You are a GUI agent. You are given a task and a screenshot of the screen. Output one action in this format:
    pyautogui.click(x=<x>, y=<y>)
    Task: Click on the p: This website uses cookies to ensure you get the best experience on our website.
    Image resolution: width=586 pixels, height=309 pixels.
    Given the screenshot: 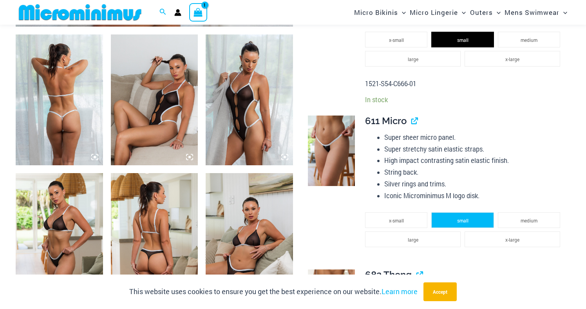 What is the action you would take?
    pyautogui.click(x=274, y=292)
    